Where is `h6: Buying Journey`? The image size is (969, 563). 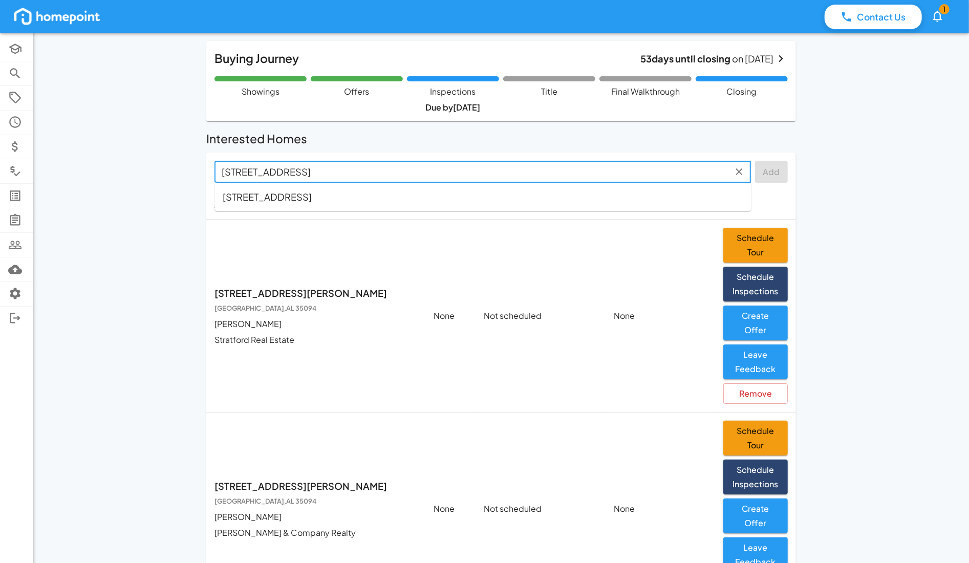 h6: Buying Journey is located at coordinates (256, 58).